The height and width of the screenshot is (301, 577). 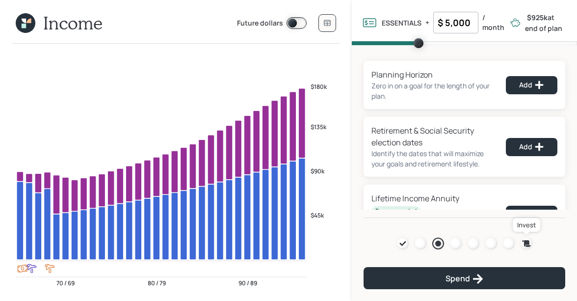 I want to click on div: Identify the dates that will maximize your goals and retirement lifestyle., so click(x=433, y=159).